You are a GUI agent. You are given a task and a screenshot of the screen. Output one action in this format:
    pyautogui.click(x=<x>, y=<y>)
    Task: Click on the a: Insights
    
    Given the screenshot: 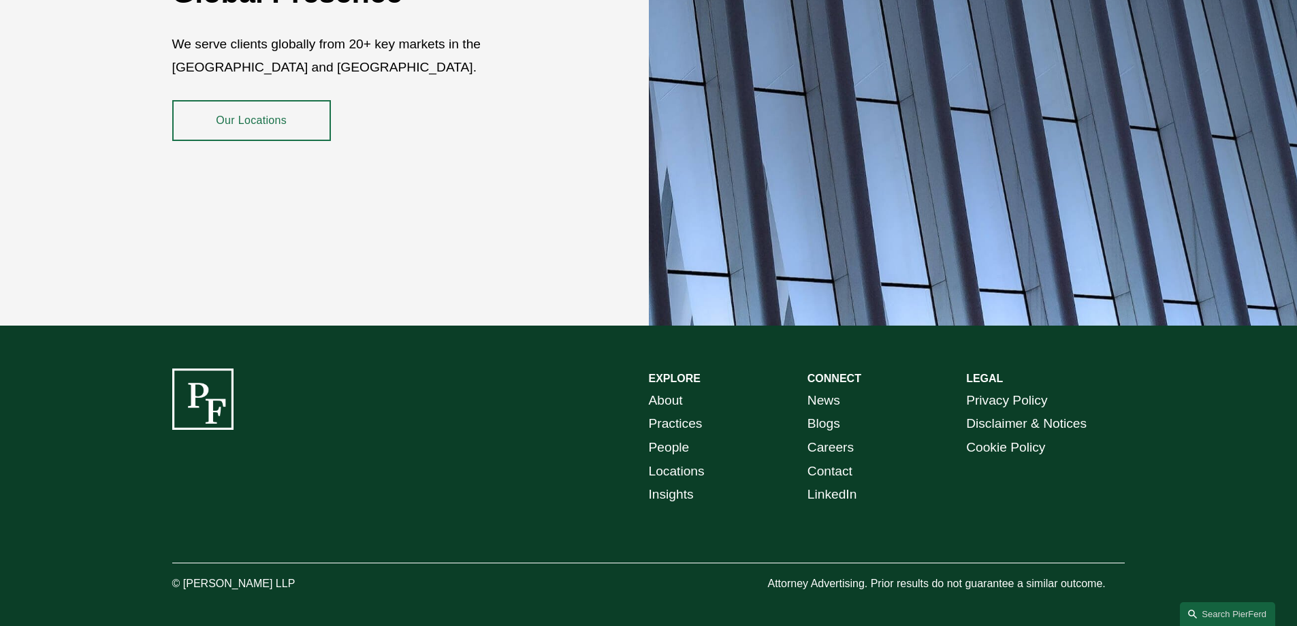 What is the action you would take?
    pyautogui.click(x=671, y=494)
    